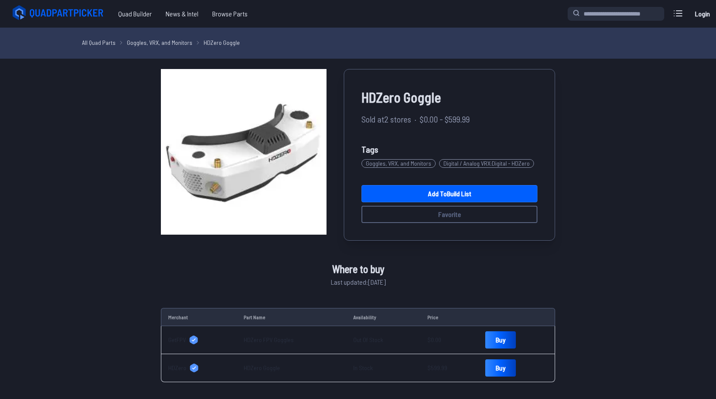  Describe the element at coordinates (449, 194) in the screenshot. I see `a: Add toBuild List` at that location.